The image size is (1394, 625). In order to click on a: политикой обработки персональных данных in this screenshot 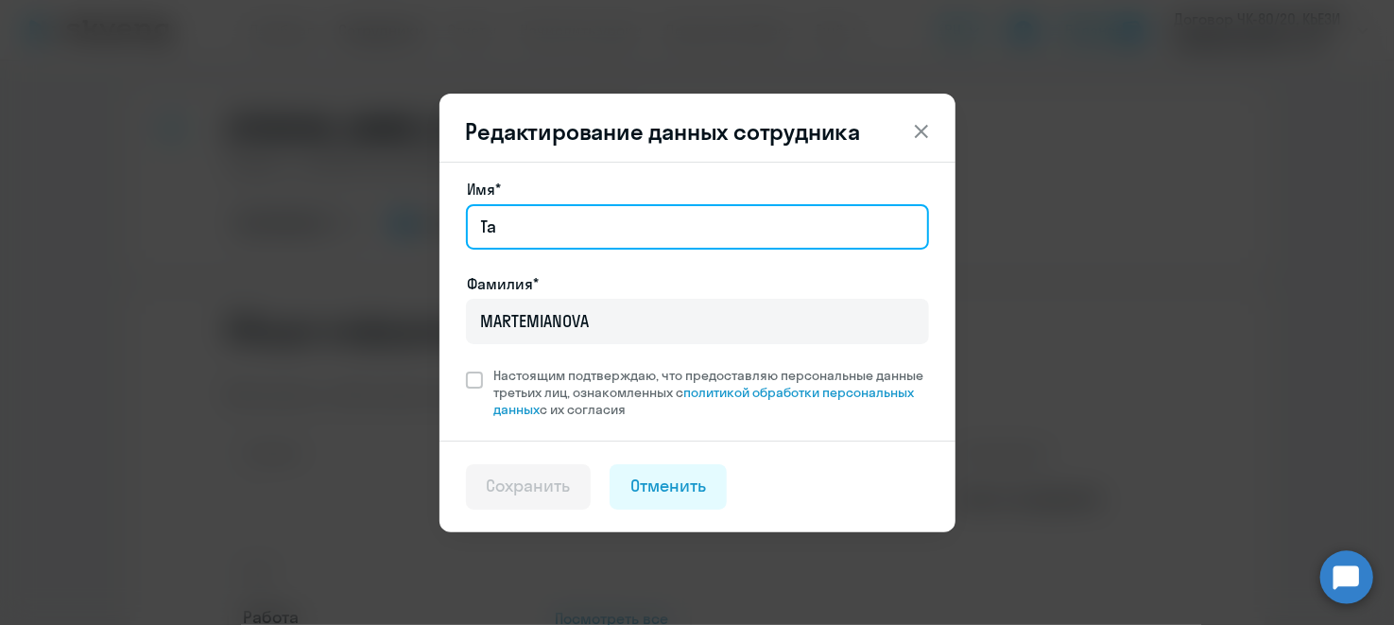, I will do `click(704, 401)`.